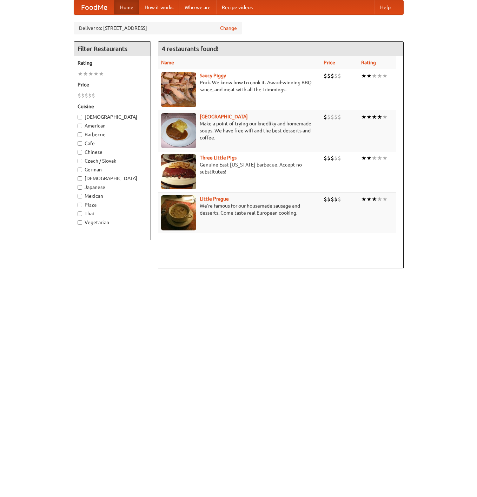  I want to click on a: Price, so click(329, 63).